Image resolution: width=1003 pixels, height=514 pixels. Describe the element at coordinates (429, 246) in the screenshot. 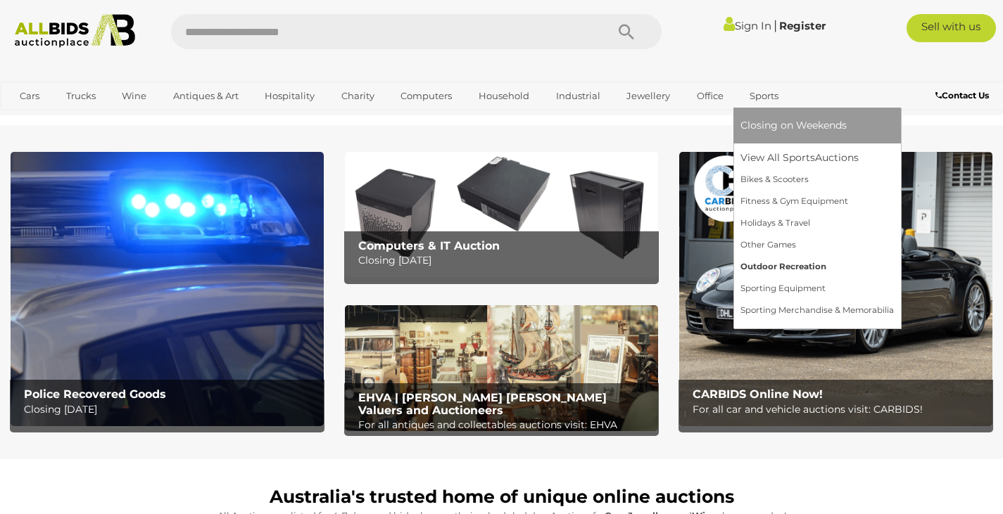

I see `b: Computers & IT Auction` at that location.